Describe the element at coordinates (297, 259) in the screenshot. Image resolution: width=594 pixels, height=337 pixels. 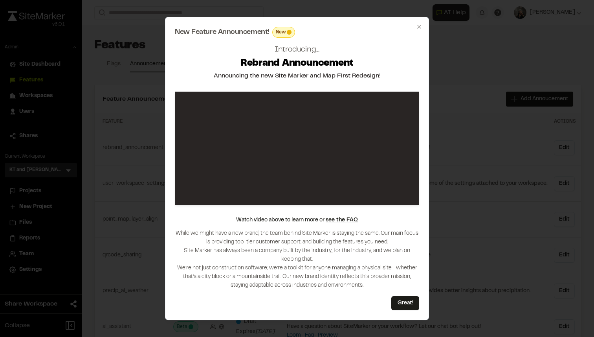
I see `p: While we might have a new brand, the team behind Site Marker is staying the same. Our main focus ...` at that location.